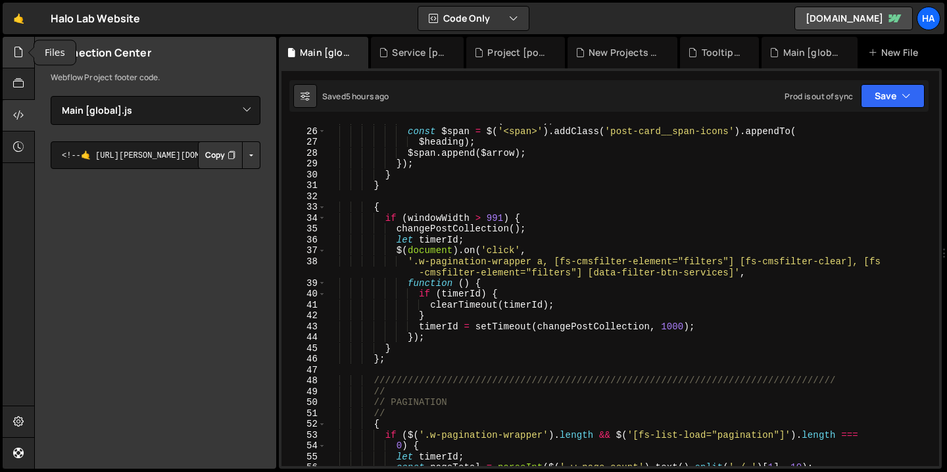  Describe the element at coordinates (304, 337) in the screenshot. I see `div: 44` at that location.